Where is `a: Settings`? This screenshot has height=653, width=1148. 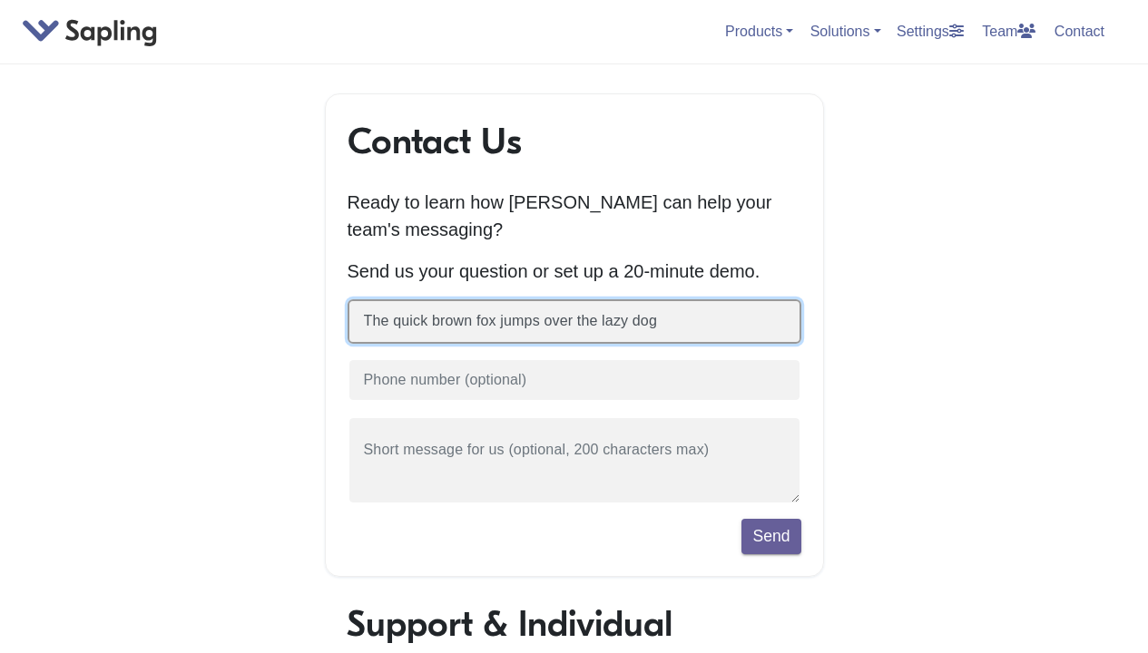
a: Settings is located at coordinates (930, 31).